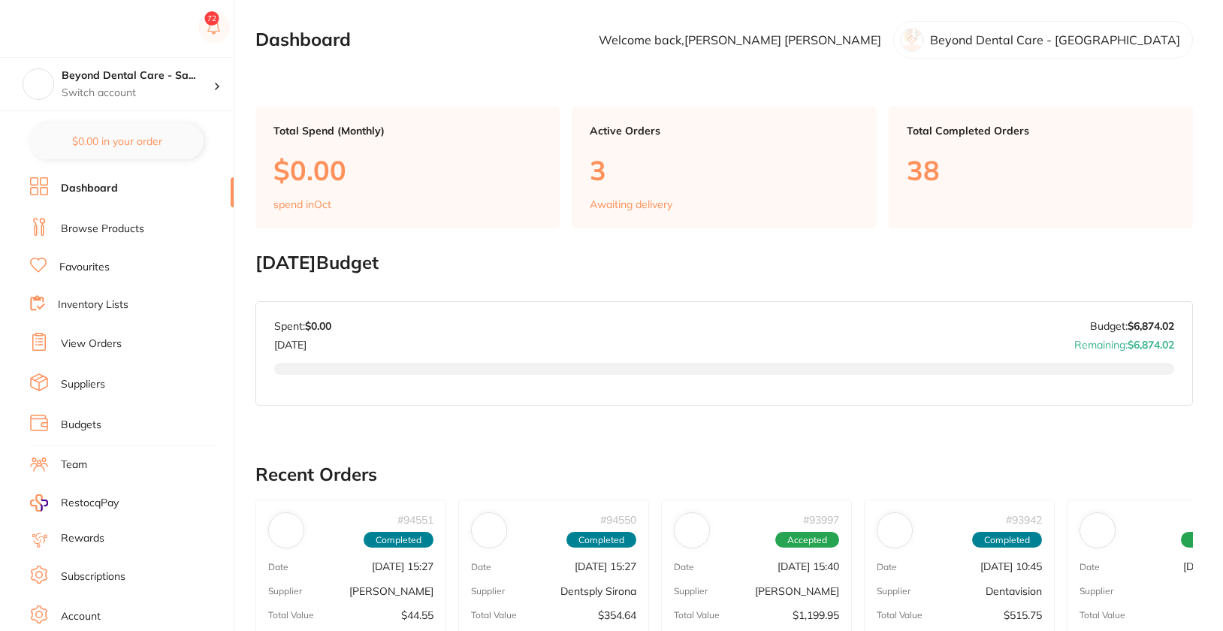 The image size is (1223, 631). I want to click on p: Dentsply Sirona, so click(598, 591).